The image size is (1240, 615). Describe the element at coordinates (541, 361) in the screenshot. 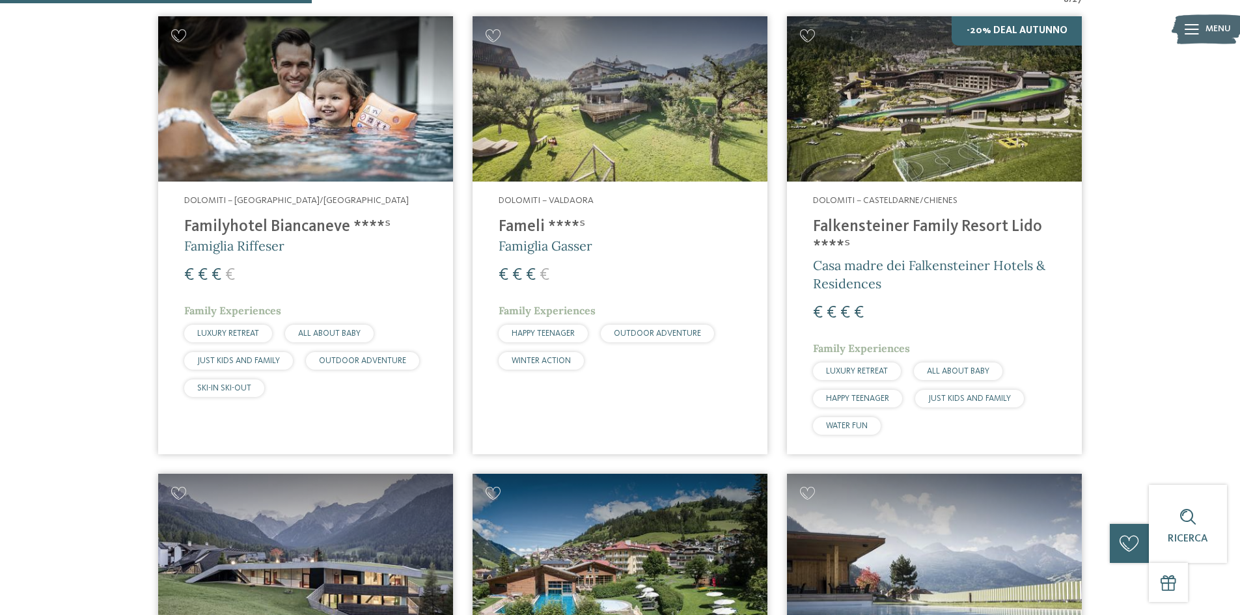

I see `span: WINTER ACTION` at that location.